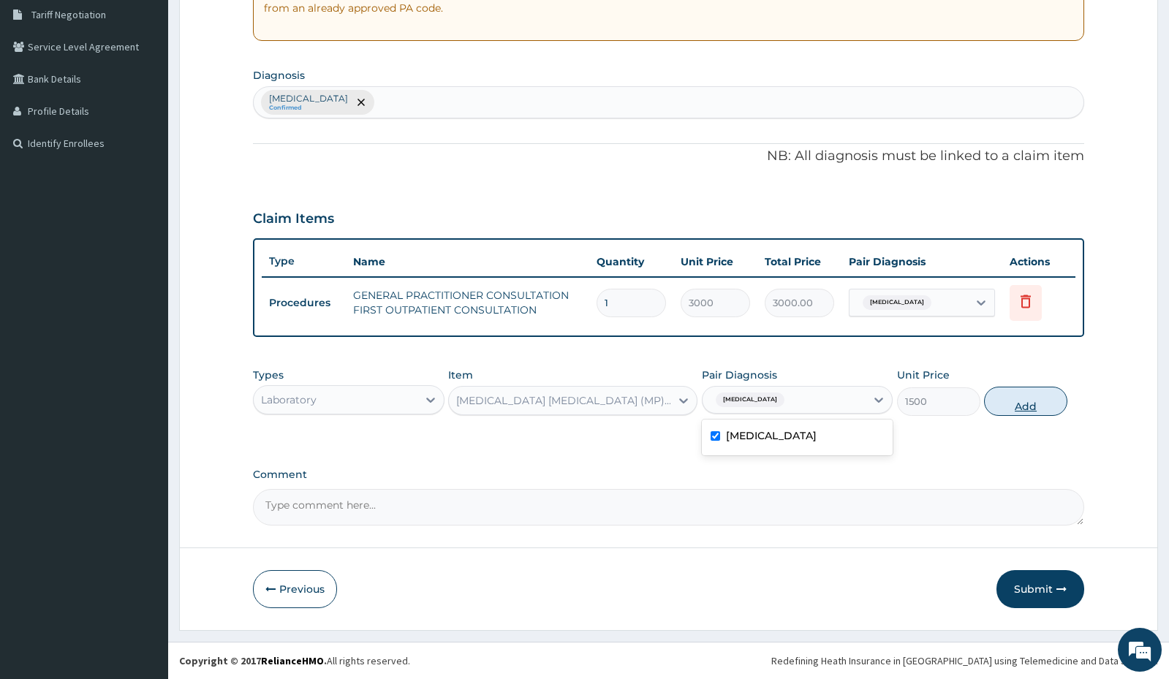 The image size is (1169, 679). Describe the element at coordinates (467, 303) in the screenshot. I see `td: GENERAL PRACTITIONER CONSULTATION FIRST OUTPATIENT CONSULTATION` at that location.